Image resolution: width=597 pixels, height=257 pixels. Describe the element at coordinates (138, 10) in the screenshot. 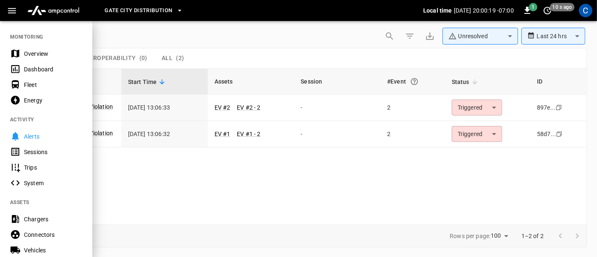

I see `span: Gate City Distribution` at that location.